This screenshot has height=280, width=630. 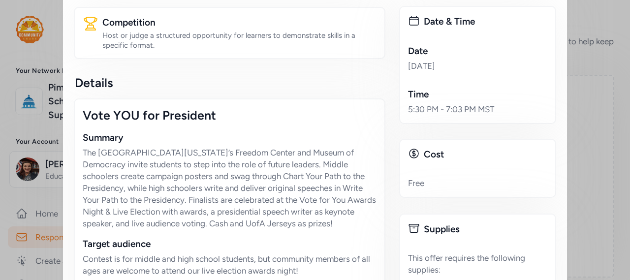 I want to click on div: Vote YOU for President, so click(x=229, y=115).